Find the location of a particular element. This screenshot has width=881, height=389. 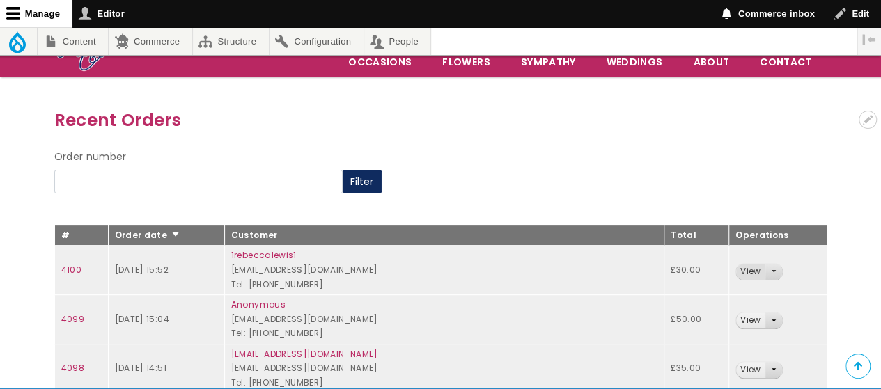

a: 1rebeccalewis1 is located at coordinates (264, 255).